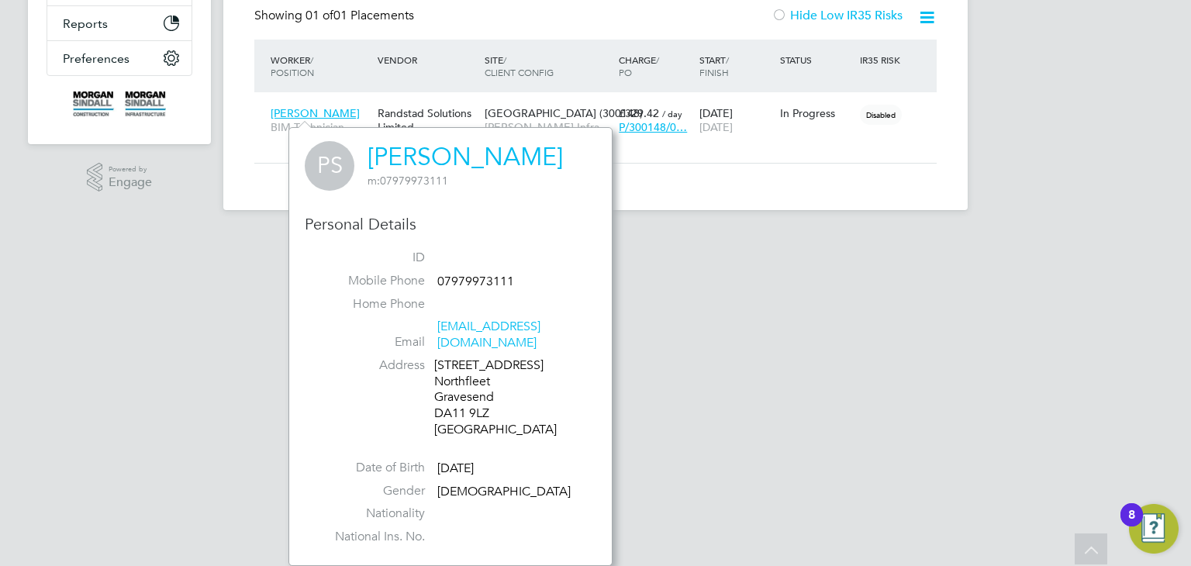  What do you see at coordinates (119, 104) in the screenshot?
I see `a: Go to home page` at bounding box center [119, 104].